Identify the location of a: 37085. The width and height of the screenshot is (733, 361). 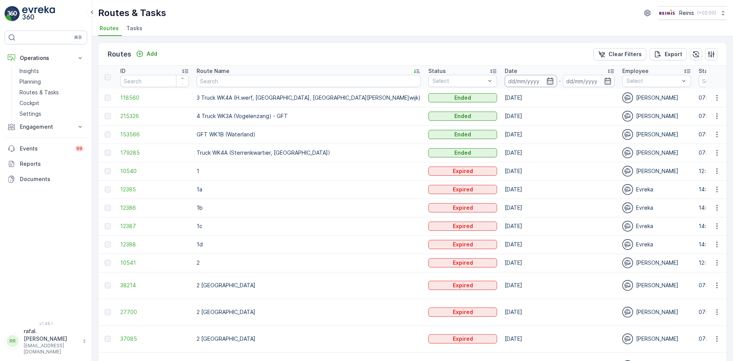
(155, 339).